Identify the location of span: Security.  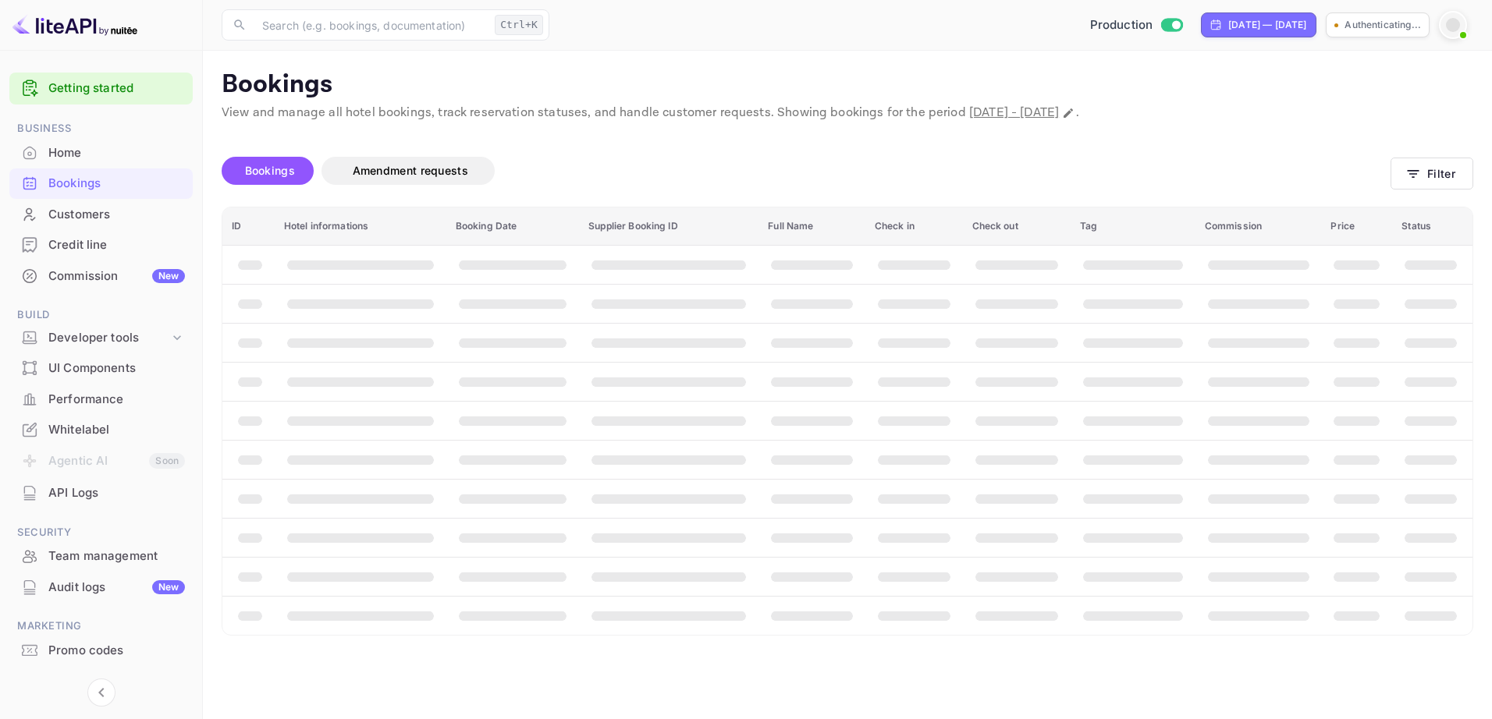
(101, 533).